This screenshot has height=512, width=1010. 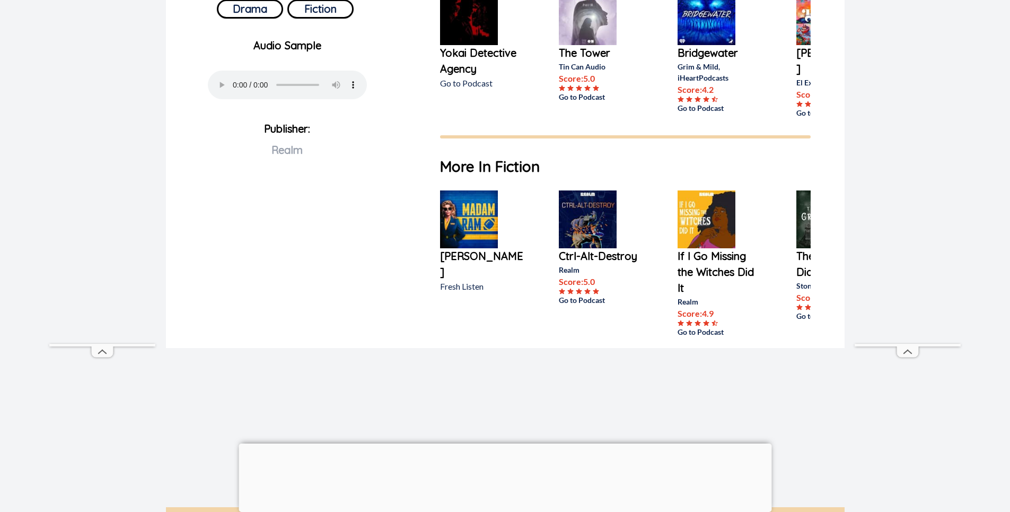 I want to click on p: Yokai Detective Agency, so click(x=482, y=61).